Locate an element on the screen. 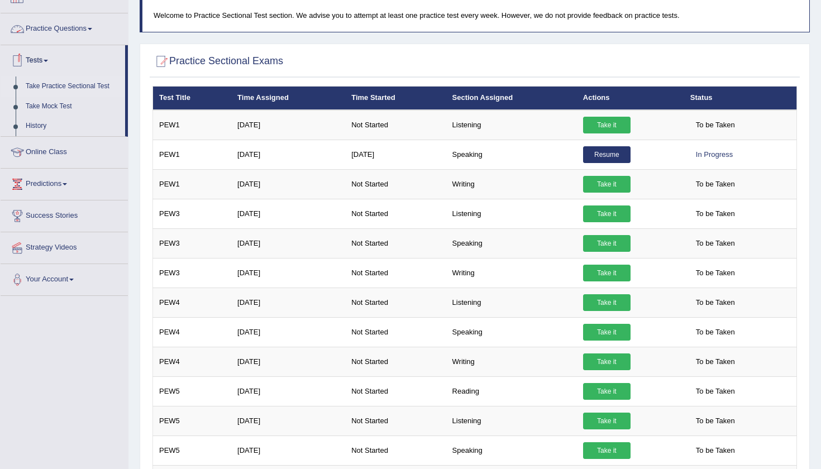  th: Section Assigned is located at coordinates (512, 98).